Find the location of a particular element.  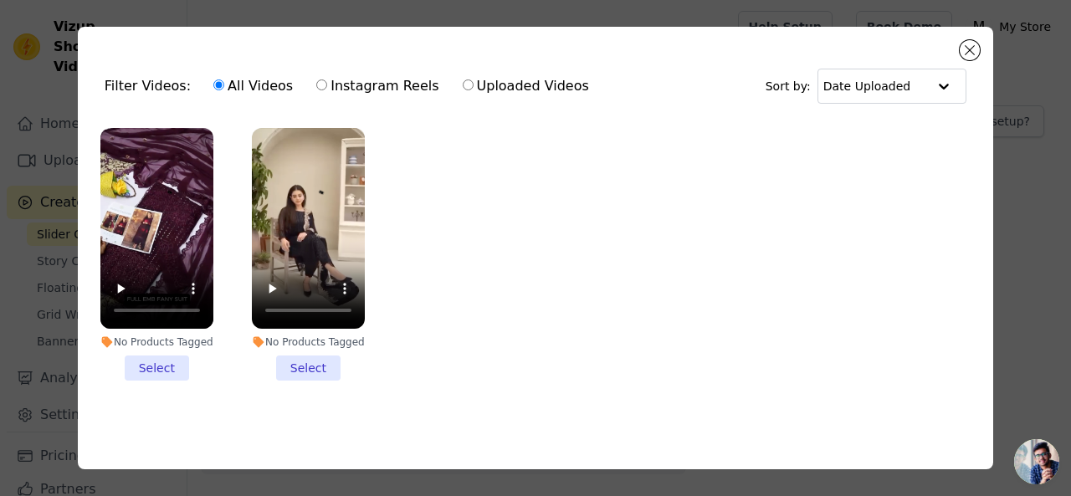

a: Open chat is located at coordinates (1037, 462).